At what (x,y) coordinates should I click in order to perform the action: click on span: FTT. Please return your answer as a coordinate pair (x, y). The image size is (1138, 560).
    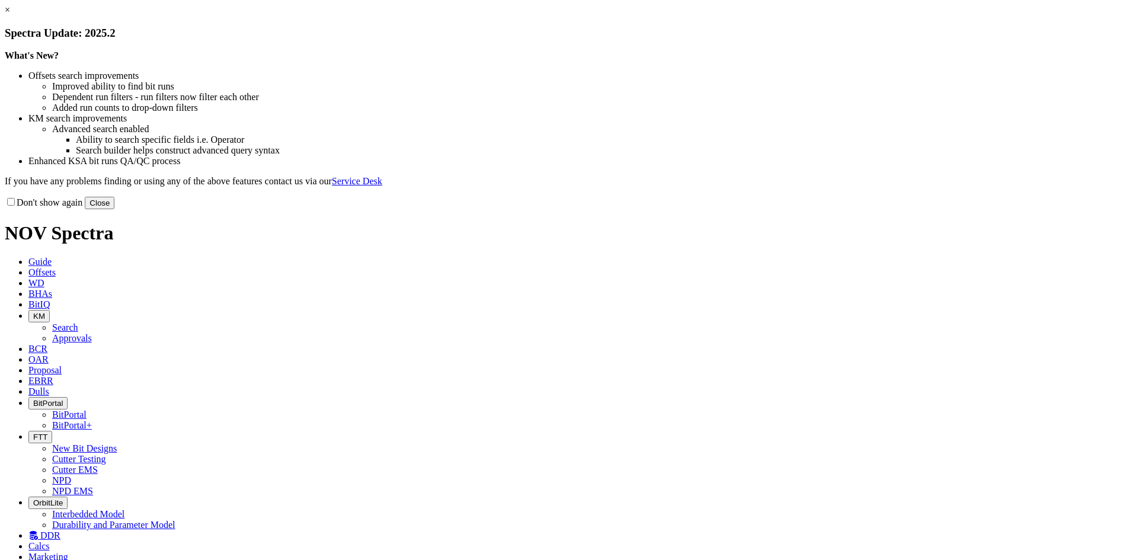
    Looking at the image, I should click on (40, 437).